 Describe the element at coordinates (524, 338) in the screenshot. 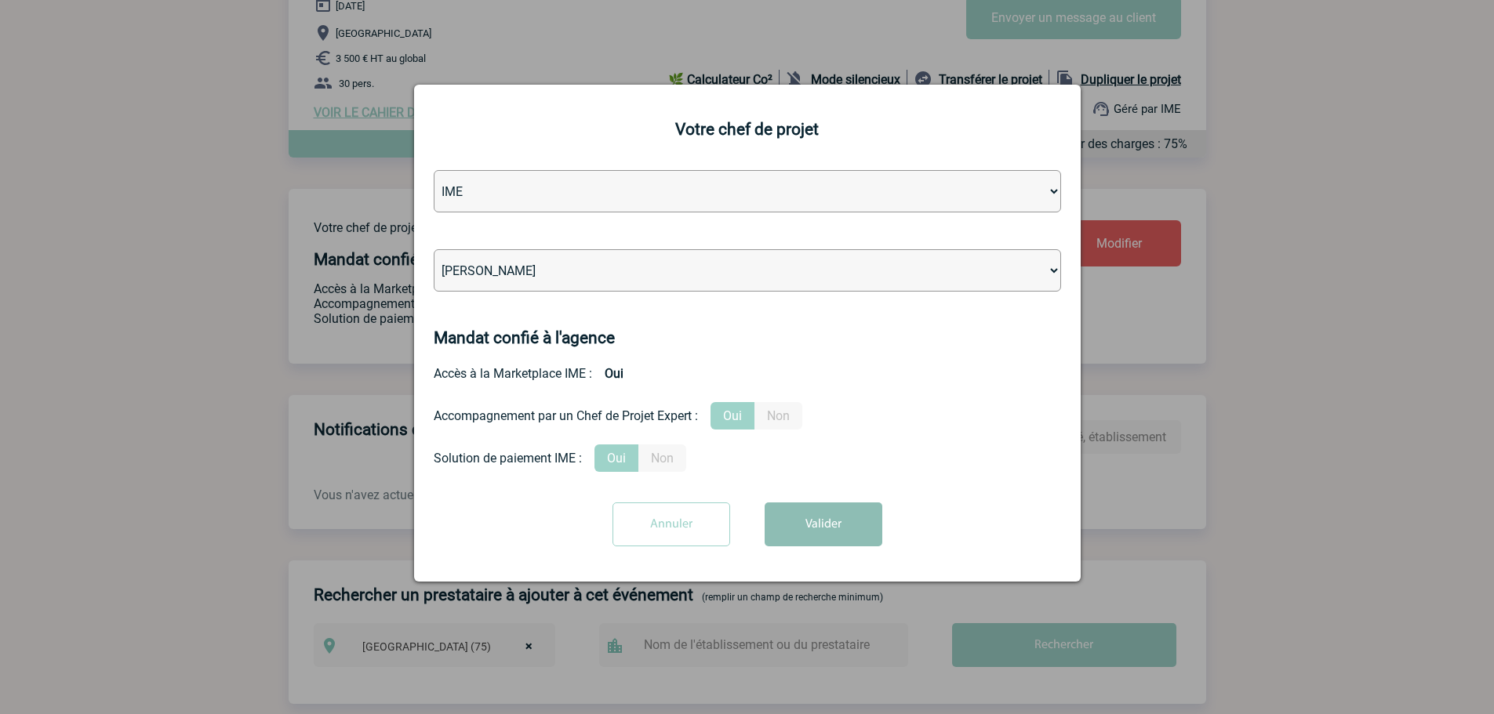

I see `h4: Mandat confié à l'agence` at that location.